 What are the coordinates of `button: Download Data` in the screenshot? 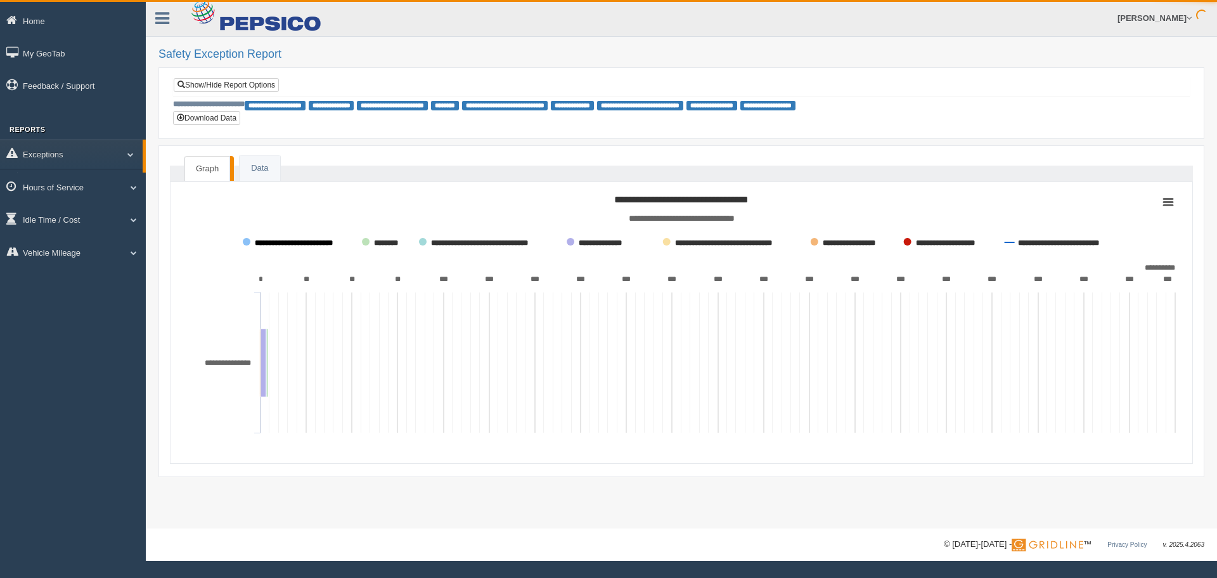 It's located at (207, 118).